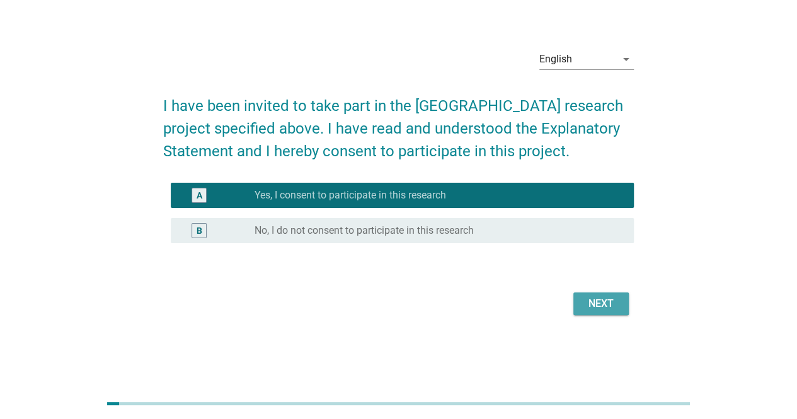 This screenshot has height=419, width=797. Describe the element at coordinates (364, 231) in the screenshot. I see `label: No, I do not consent to participate in this research` at that location.